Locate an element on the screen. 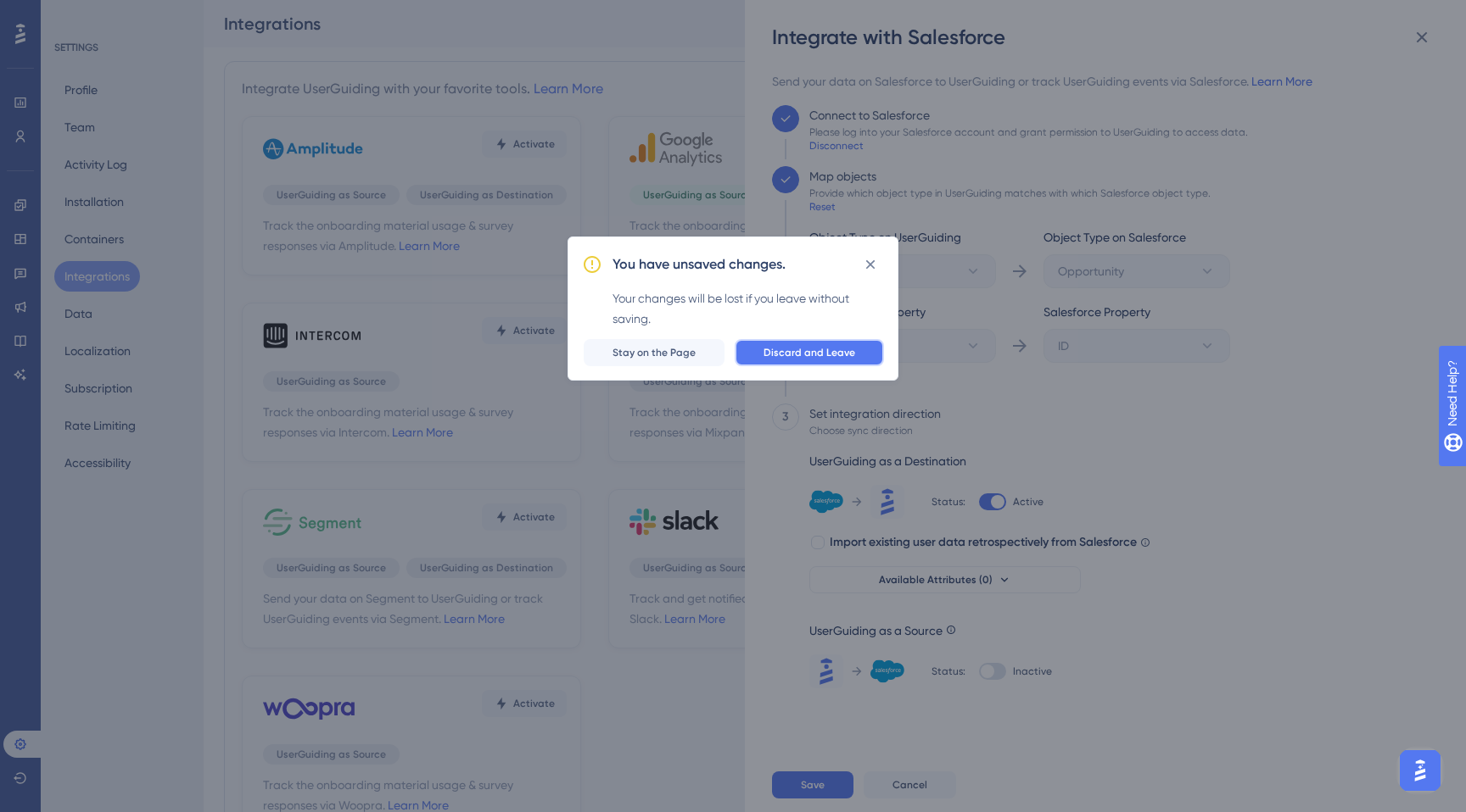 Image resolution: width=1466 pixels, height=812 pixels. img: launcher-image-alternative-text is located at coordinates (25, 25).